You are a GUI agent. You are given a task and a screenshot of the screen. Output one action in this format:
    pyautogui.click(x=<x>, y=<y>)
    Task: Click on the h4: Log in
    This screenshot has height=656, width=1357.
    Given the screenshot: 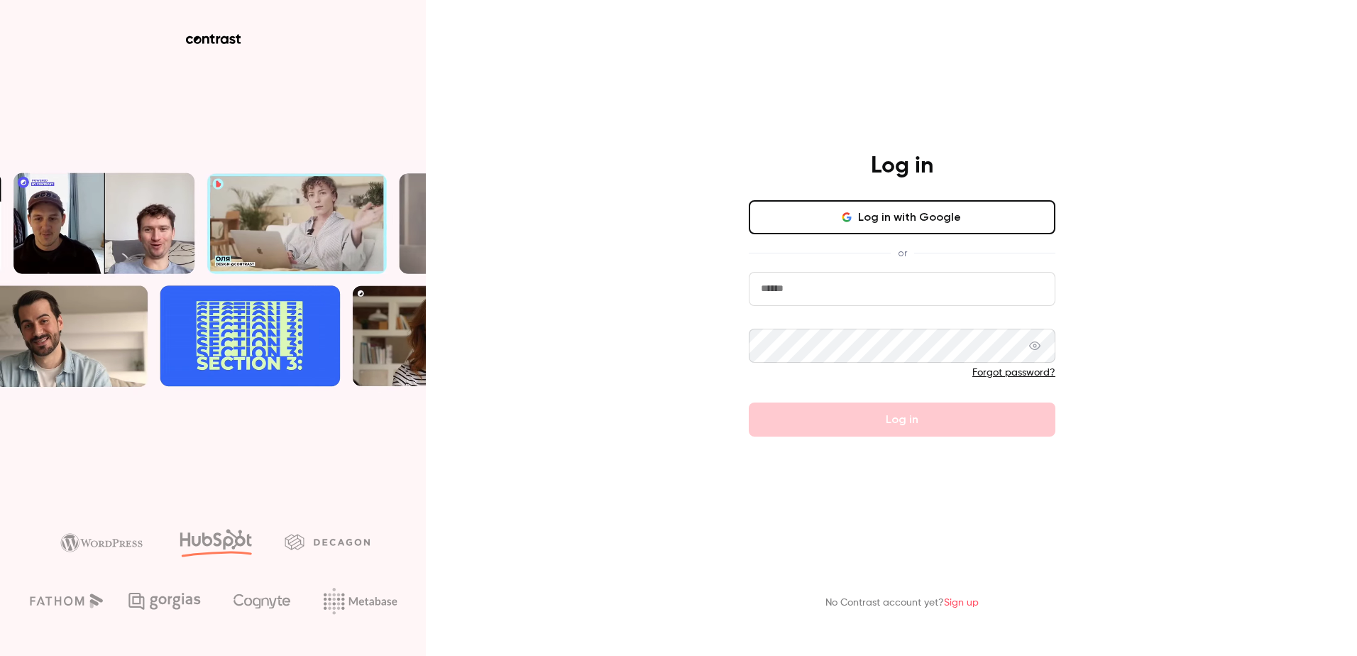 What is the action you would take?
    pyautogui.click(x=902, y=166)
    